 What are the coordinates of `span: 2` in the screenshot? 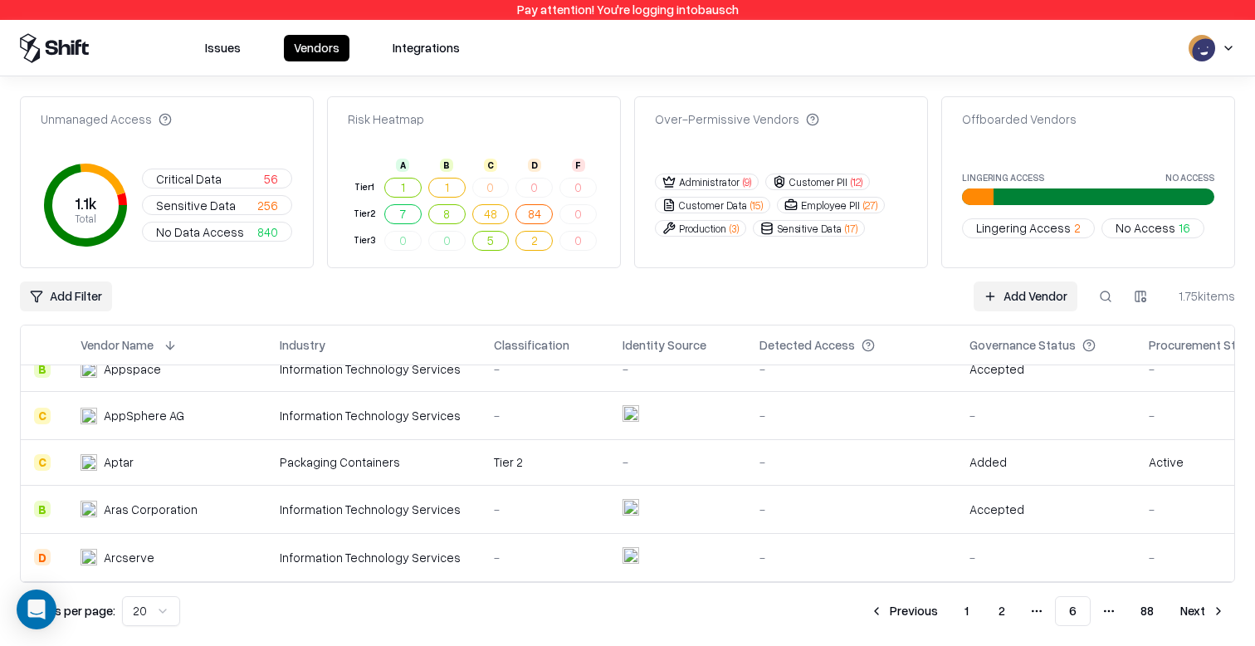 It's located at (1078, 228).